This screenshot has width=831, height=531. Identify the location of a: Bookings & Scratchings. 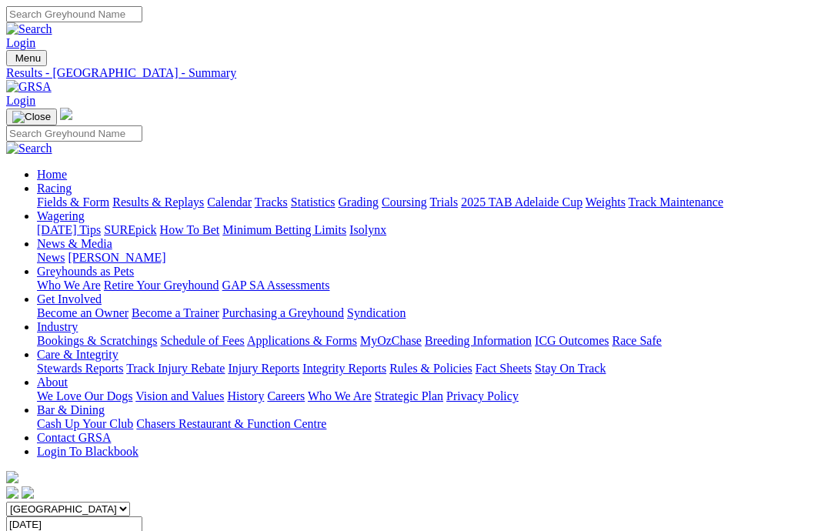
(97, 340).